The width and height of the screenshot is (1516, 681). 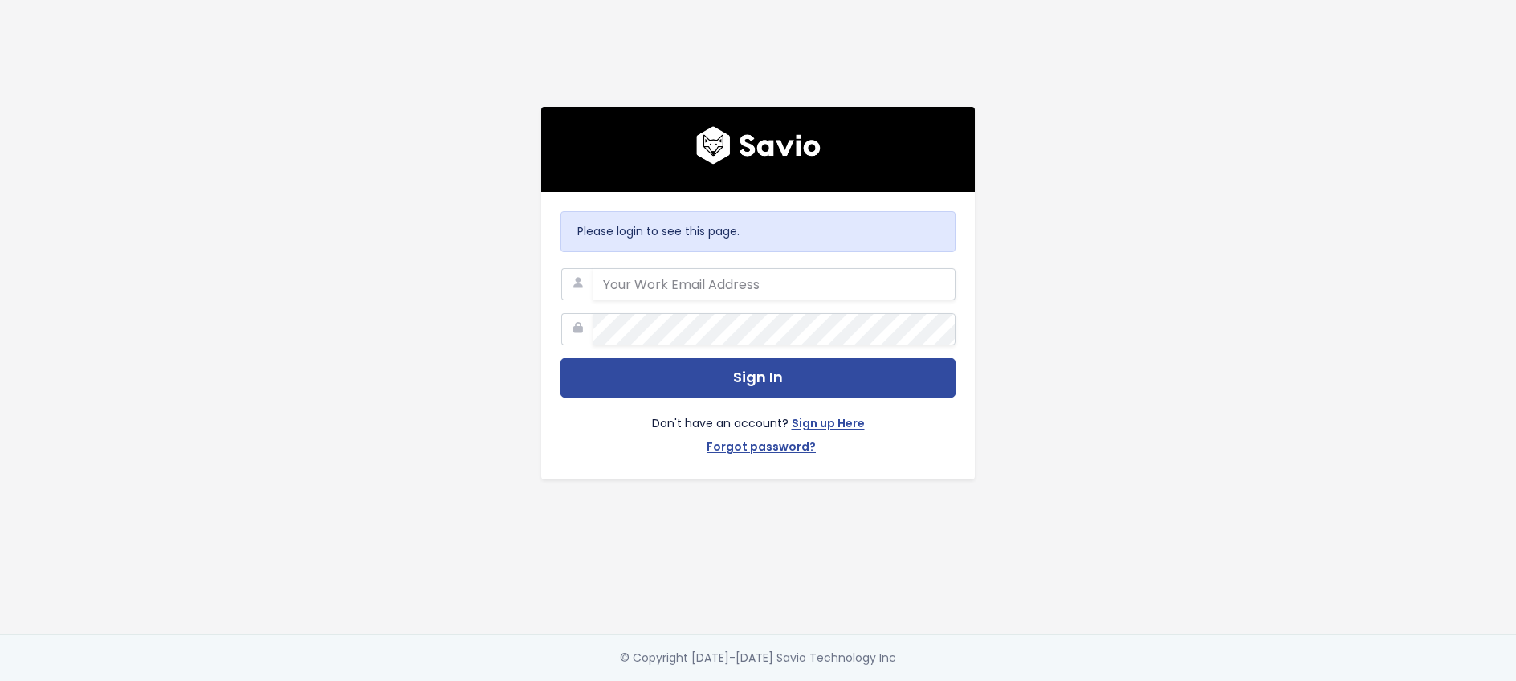 I want to click on div: Don't have an account?, so click(x=758, y=429).